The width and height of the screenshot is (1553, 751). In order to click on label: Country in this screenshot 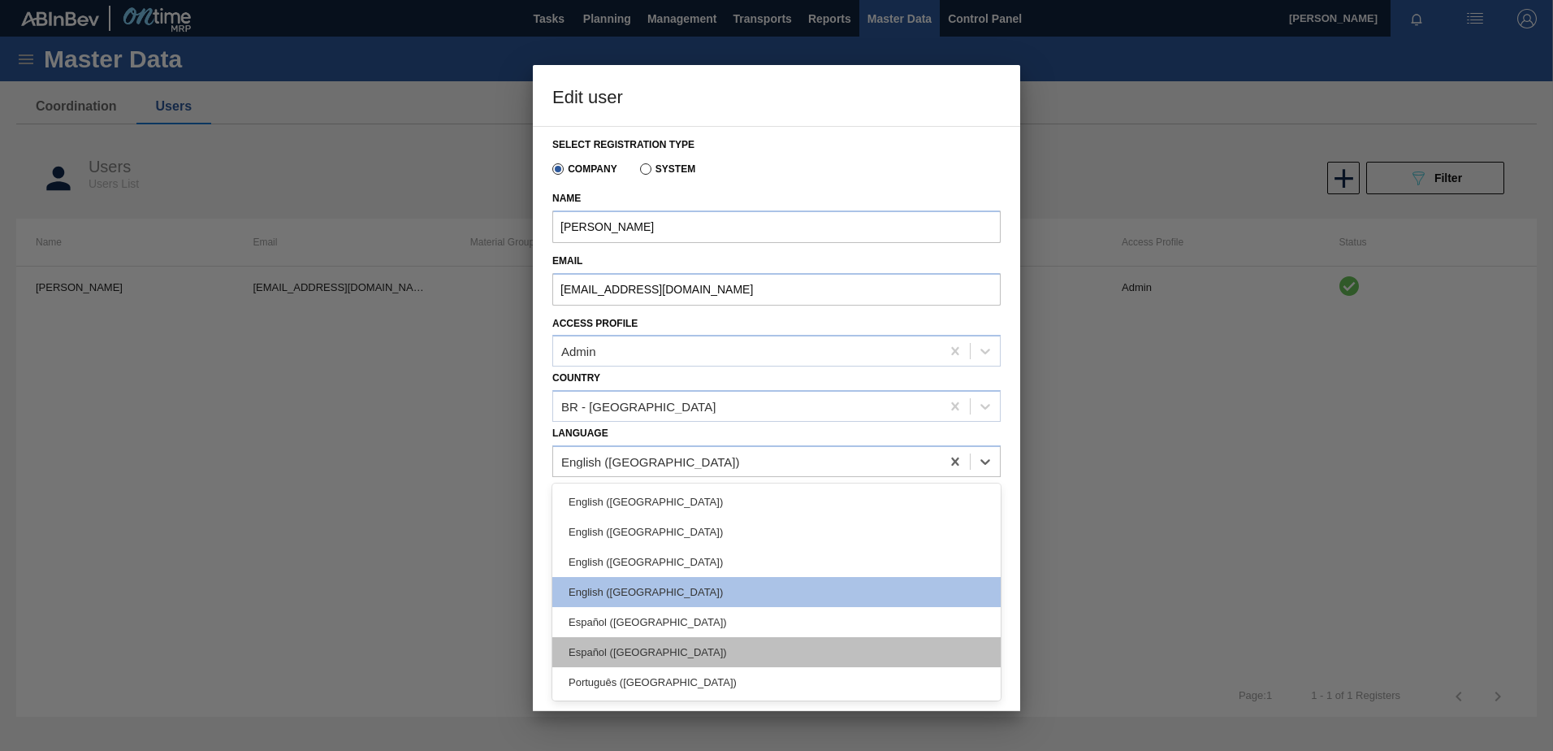, I will do `click(576, 378)`.